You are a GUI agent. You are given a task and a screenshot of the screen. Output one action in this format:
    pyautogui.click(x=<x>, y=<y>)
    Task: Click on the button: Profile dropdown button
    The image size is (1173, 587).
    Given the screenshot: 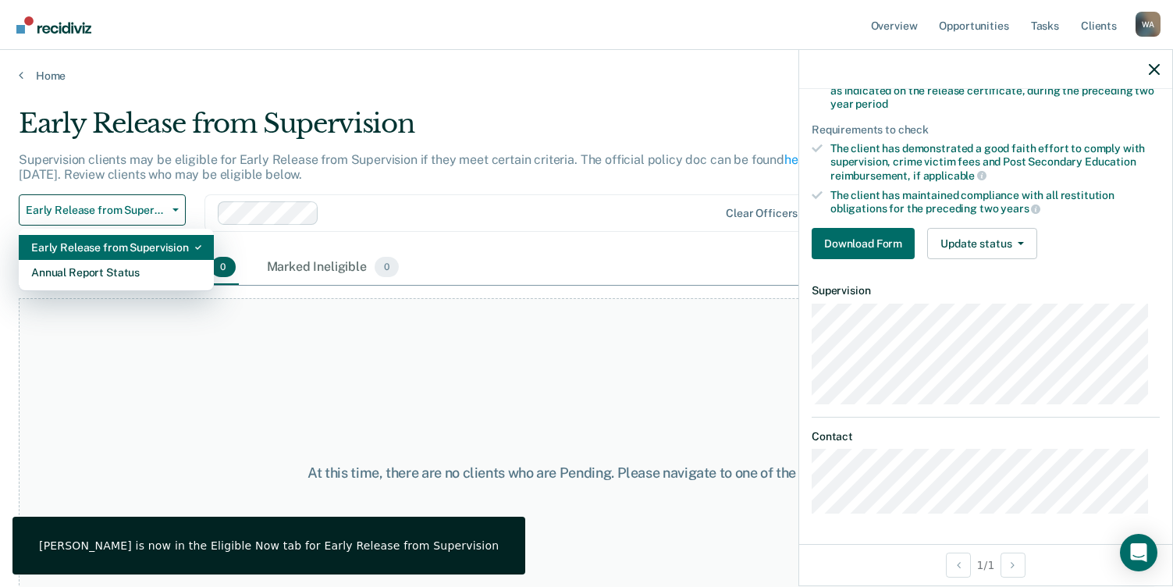 What is the action you would take?
    pyautogui.click(x=1148, y=24)
    